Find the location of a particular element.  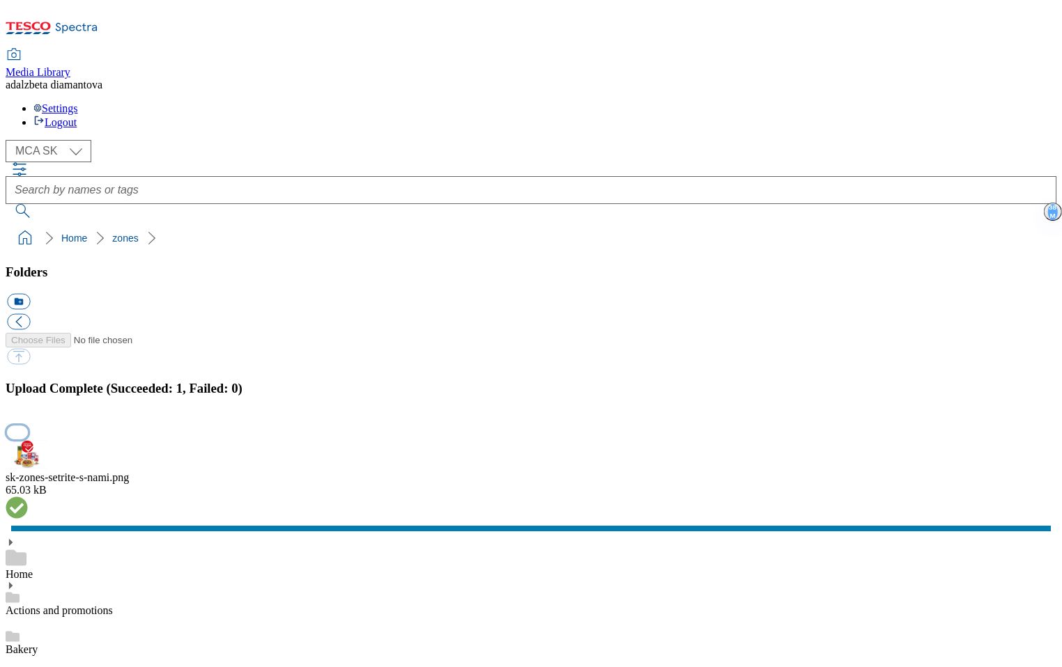

span: alzbeta diamantova is located at coordinates (59, 84).